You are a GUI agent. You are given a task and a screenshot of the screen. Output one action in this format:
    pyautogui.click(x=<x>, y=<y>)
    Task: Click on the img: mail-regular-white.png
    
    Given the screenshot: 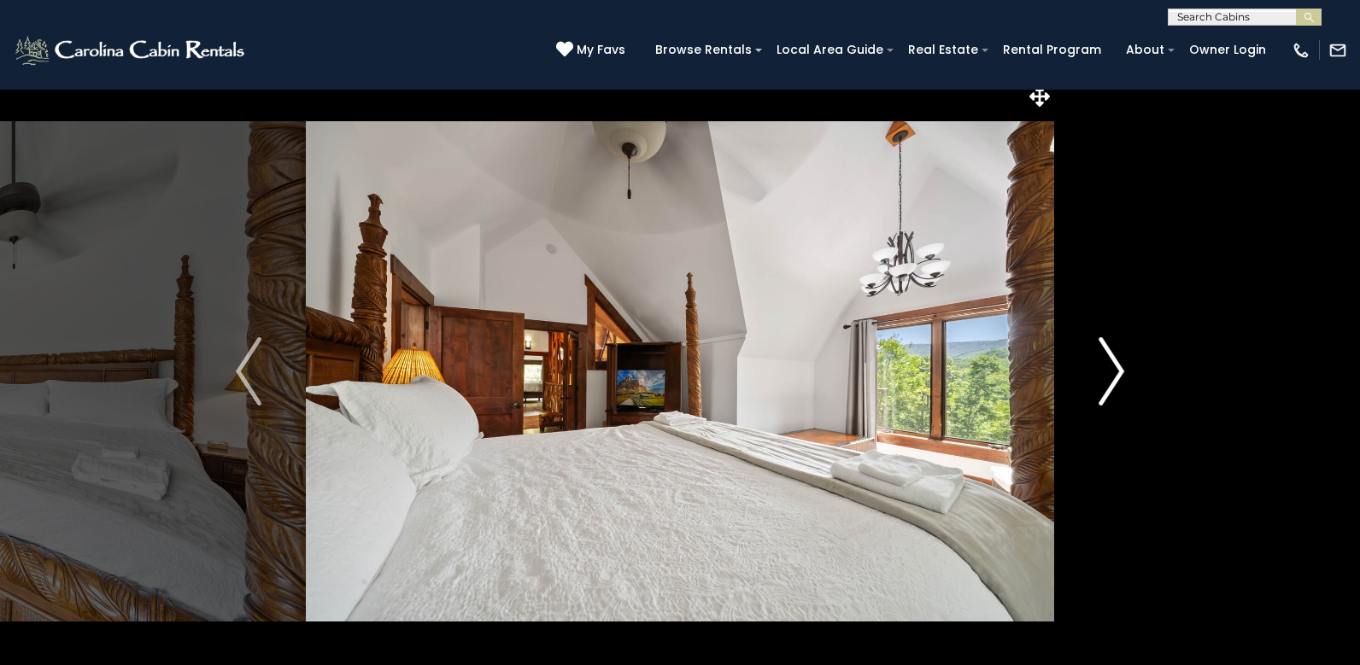 What is the action you would take?
    pyautogui.click(x=1338, y=50)
    